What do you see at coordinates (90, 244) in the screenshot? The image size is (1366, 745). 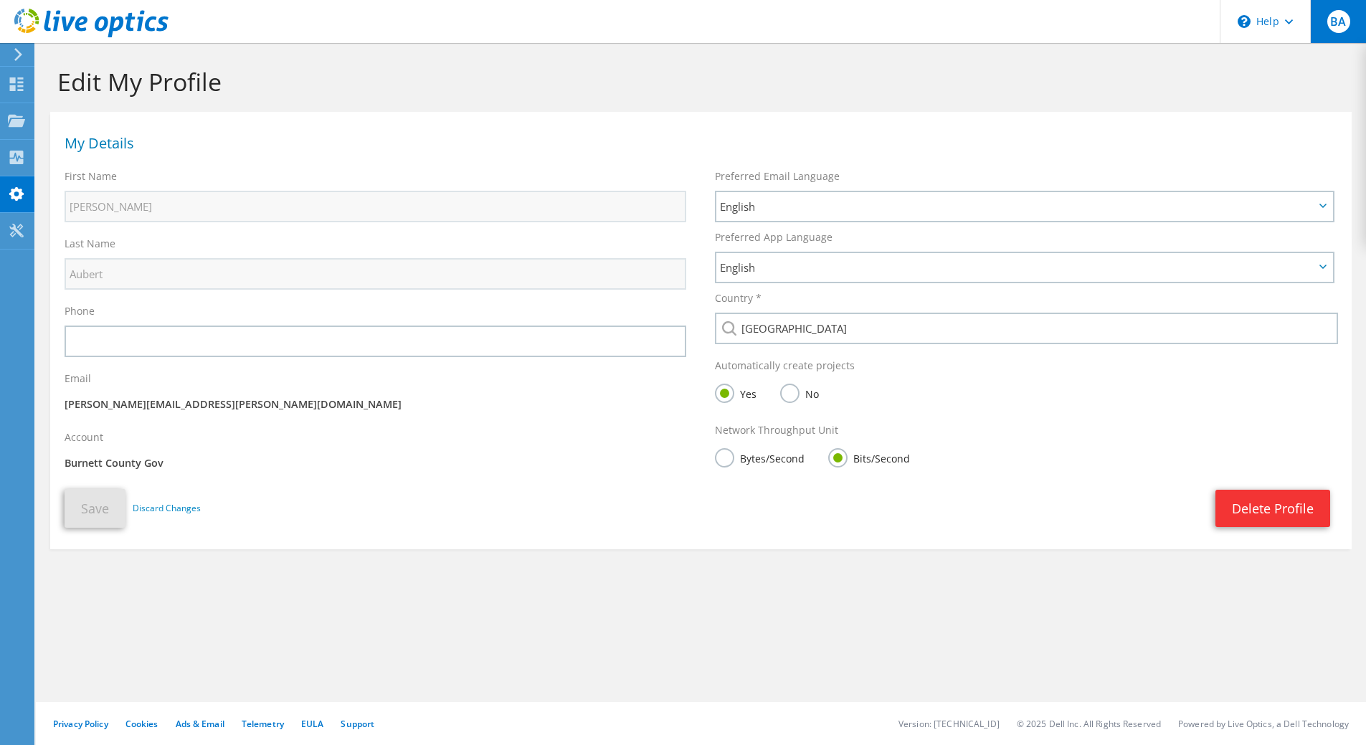 I see `label: Last Name` at bounding box center [90, 244].